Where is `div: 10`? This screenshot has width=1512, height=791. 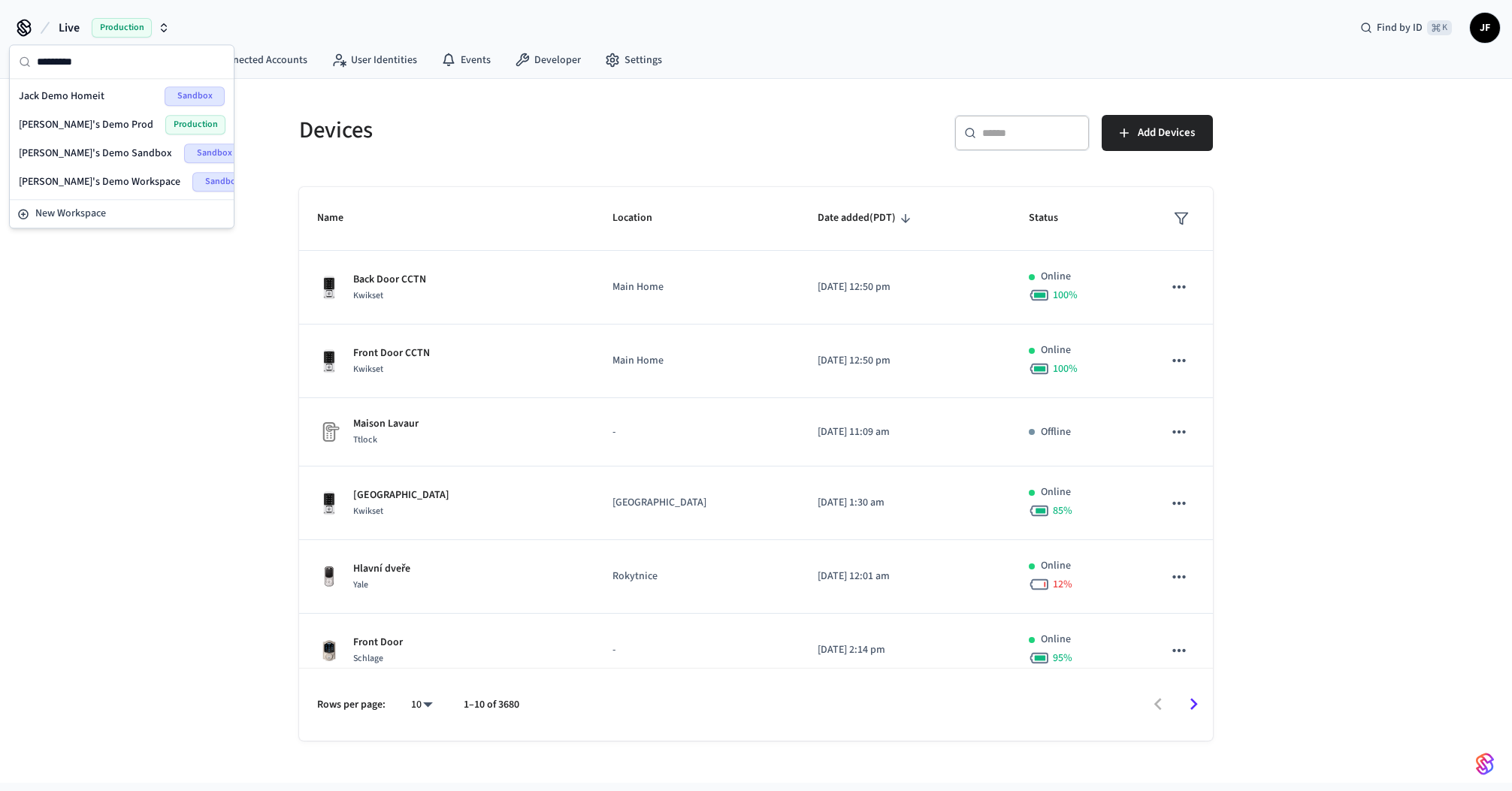 div: 10 is located at coordinates (422, 705).